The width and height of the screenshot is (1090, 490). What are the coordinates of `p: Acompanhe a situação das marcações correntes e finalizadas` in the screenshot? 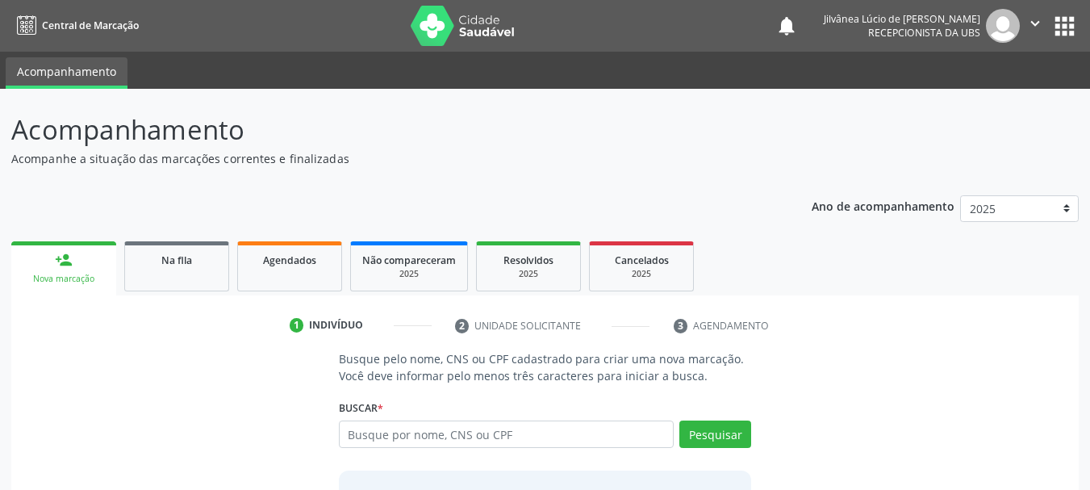 It's located at (385, 158).